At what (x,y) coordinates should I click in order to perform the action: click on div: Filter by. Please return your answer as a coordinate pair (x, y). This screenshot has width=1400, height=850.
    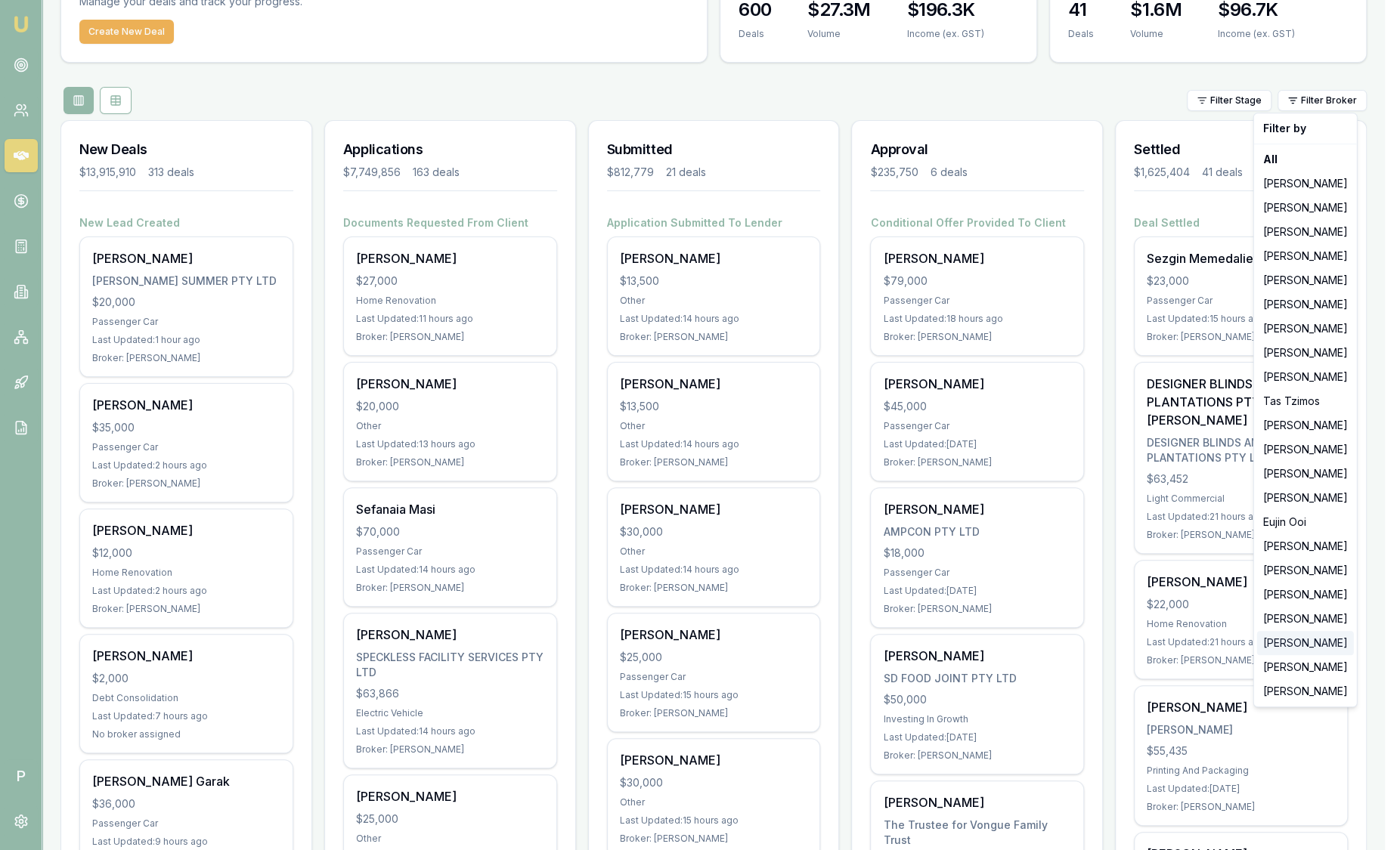
    Looking at the image, I should click on (1305, 128).